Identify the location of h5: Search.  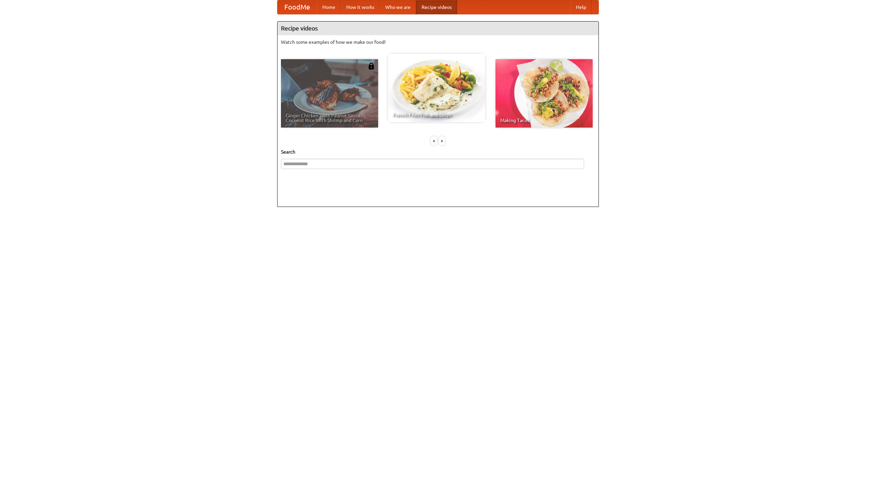
(438, 152).